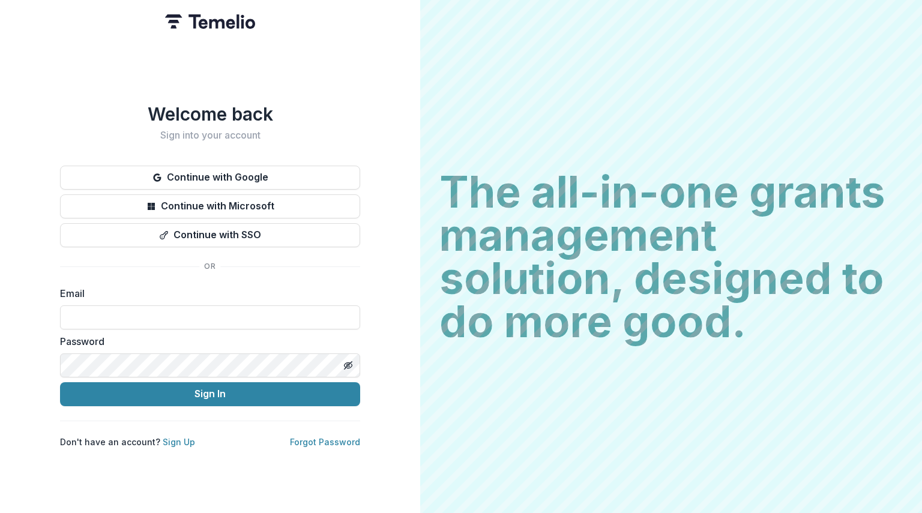 This screenshot has height=513, width=922. What do you see at coordinates (206, 293) in the screenshot?
I see `label: Email` at bounding box center [206, 293].